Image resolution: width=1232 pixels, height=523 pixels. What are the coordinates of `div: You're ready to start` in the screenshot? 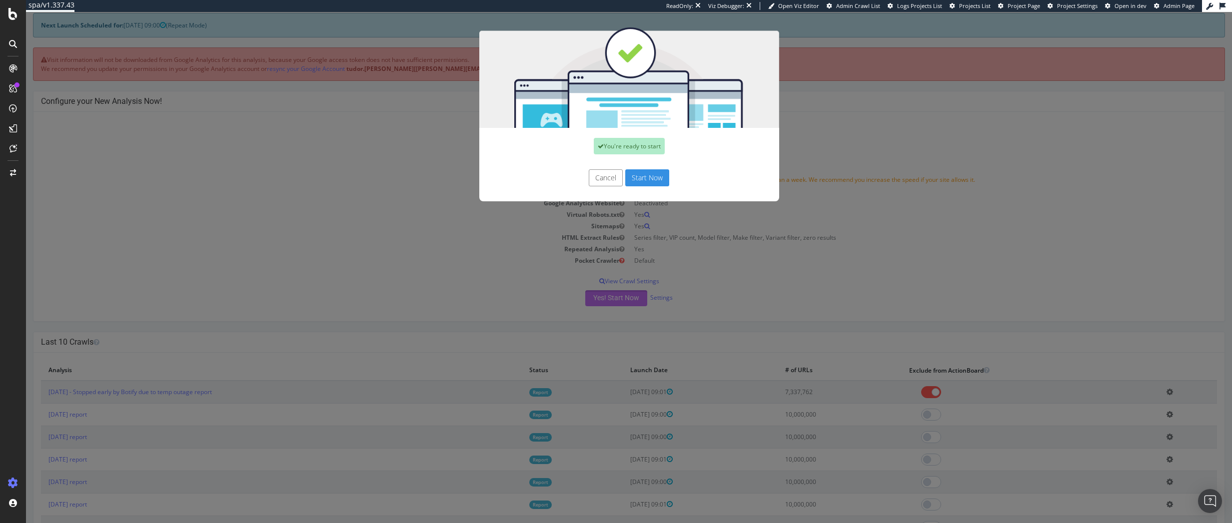 It's located at (603, 134).